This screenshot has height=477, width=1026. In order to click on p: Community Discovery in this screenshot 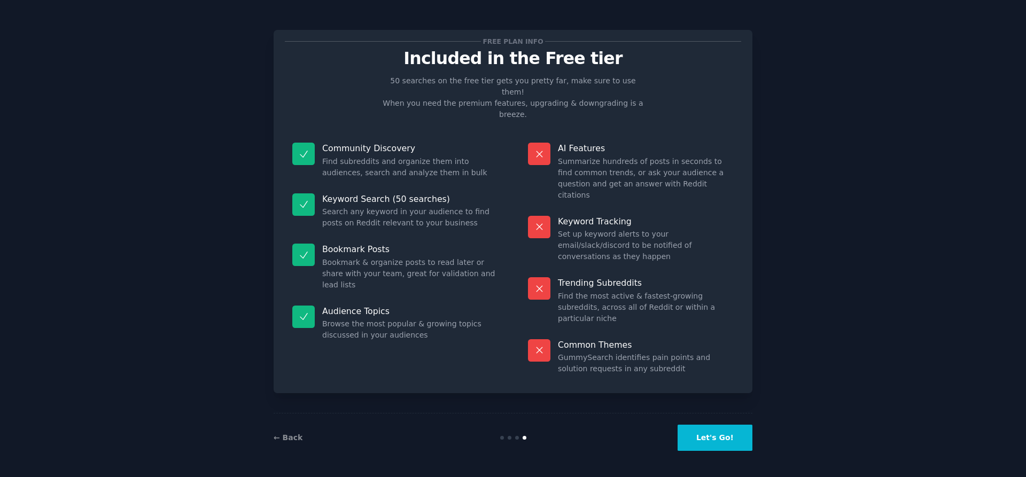, I will do `click(410, 148)`.